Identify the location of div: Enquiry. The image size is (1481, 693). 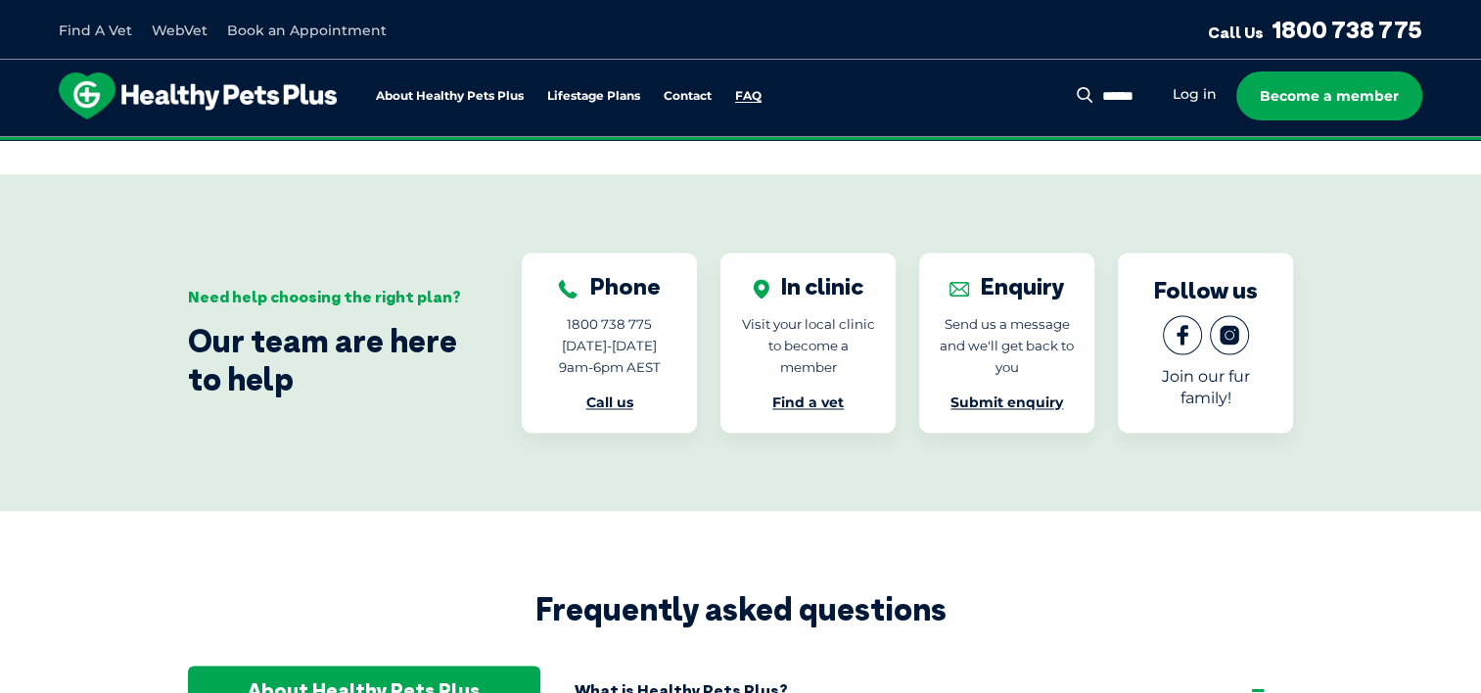
(1007, 286).